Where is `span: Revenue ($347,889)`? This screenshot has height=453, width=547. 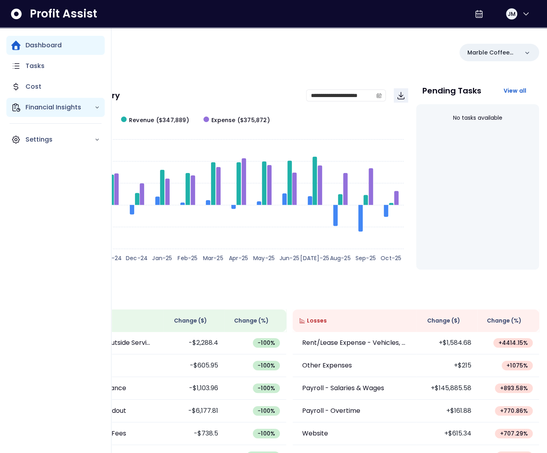 span: Revenue ($347,889) is located at coordinates (159, 120).